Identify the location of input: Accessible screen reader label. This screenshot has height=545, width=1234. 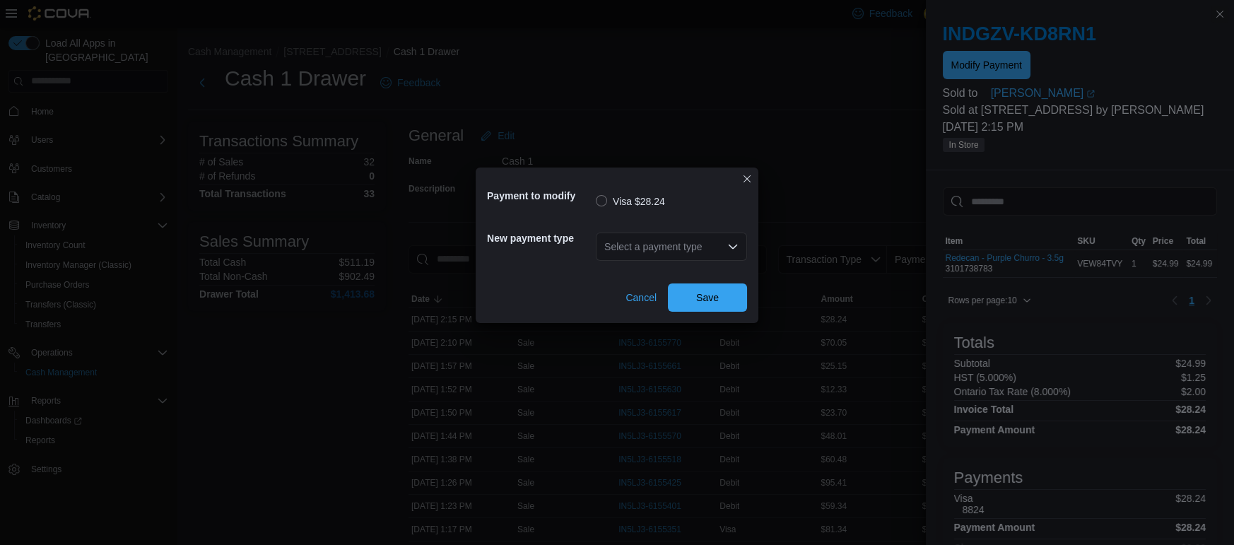
(605, 247).